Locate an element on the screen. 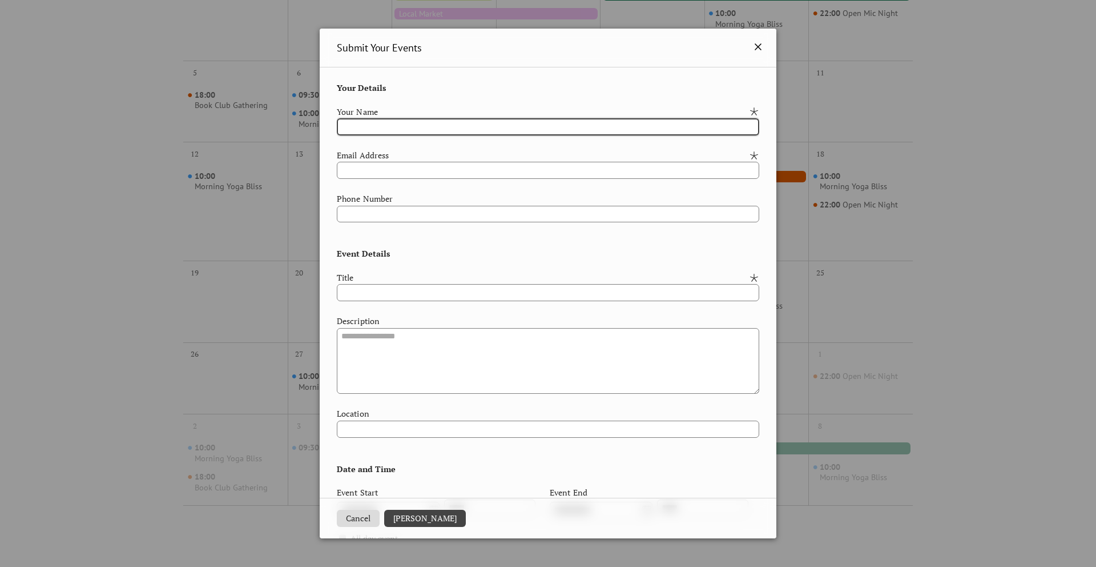  div: Your Name is located at coordinates (542, 112).